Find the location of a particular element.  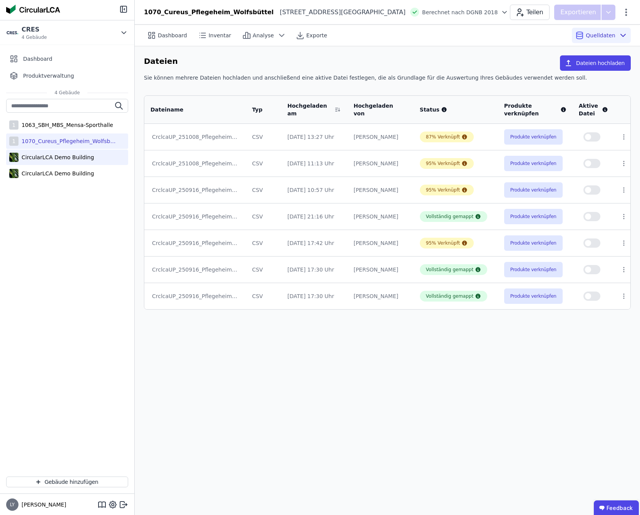

img: Concular is located at coordinates (33, 9).